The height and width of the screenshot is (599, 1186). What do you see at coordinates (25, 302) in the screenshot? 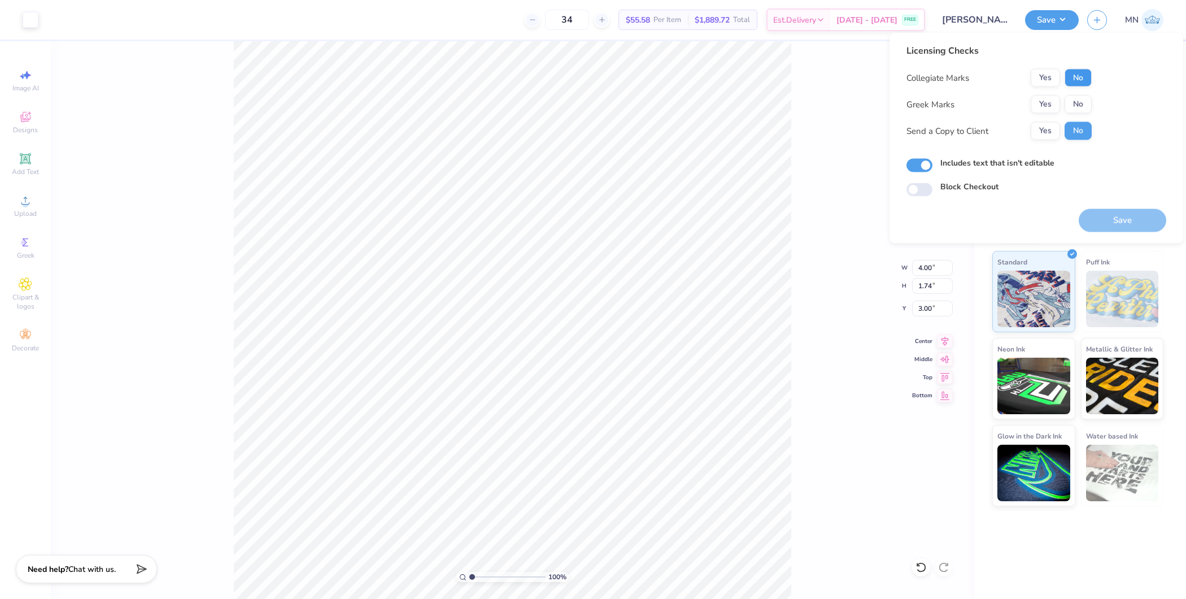
I see `span: Clipart & logos` at bounding box center [25, 302].